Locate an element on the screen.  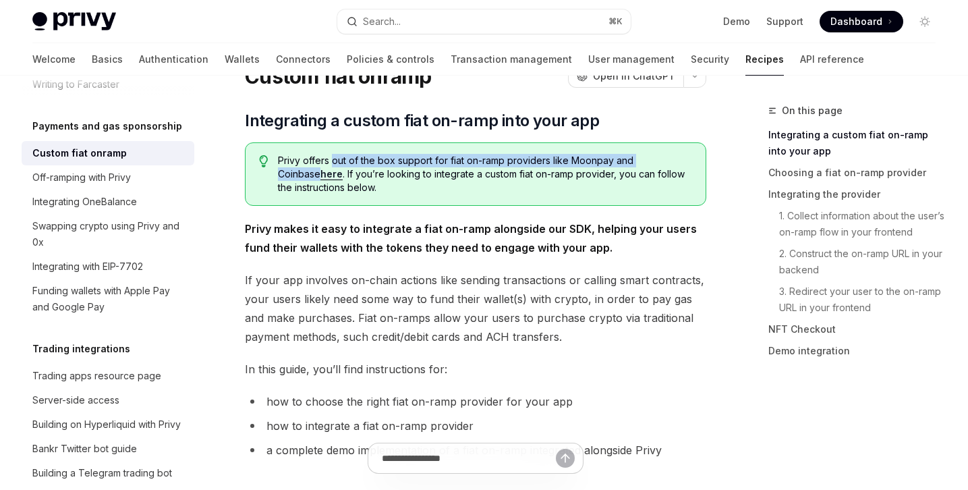
a: Choosing a fiat on-ramp provider is located at coordinates (857, 173).